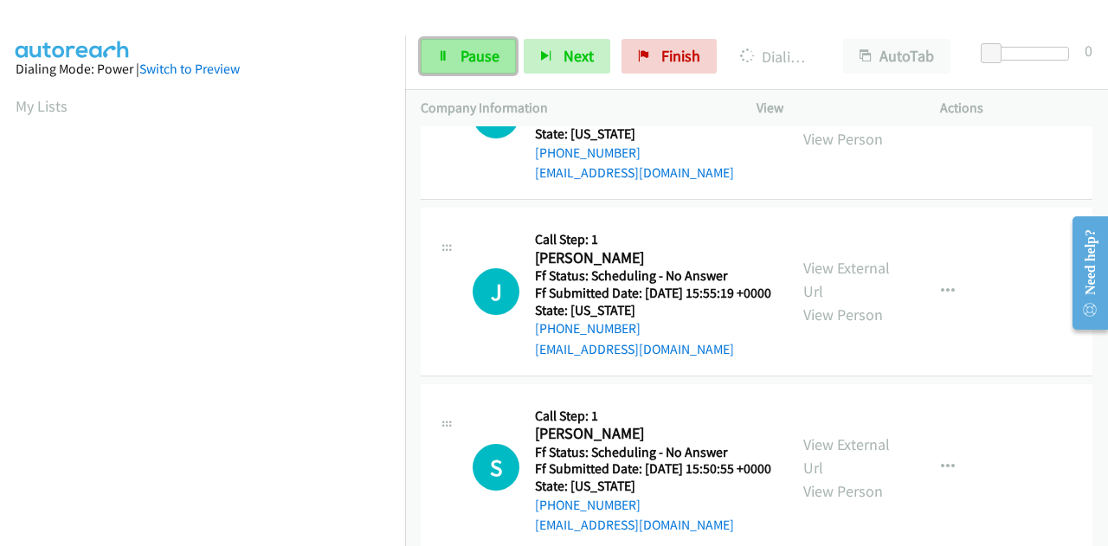 The height and width of the screenshot is (546, 1108). Describe the element at coordinates (669, 56) in the screenshot. I see `a: Finish` at that location.